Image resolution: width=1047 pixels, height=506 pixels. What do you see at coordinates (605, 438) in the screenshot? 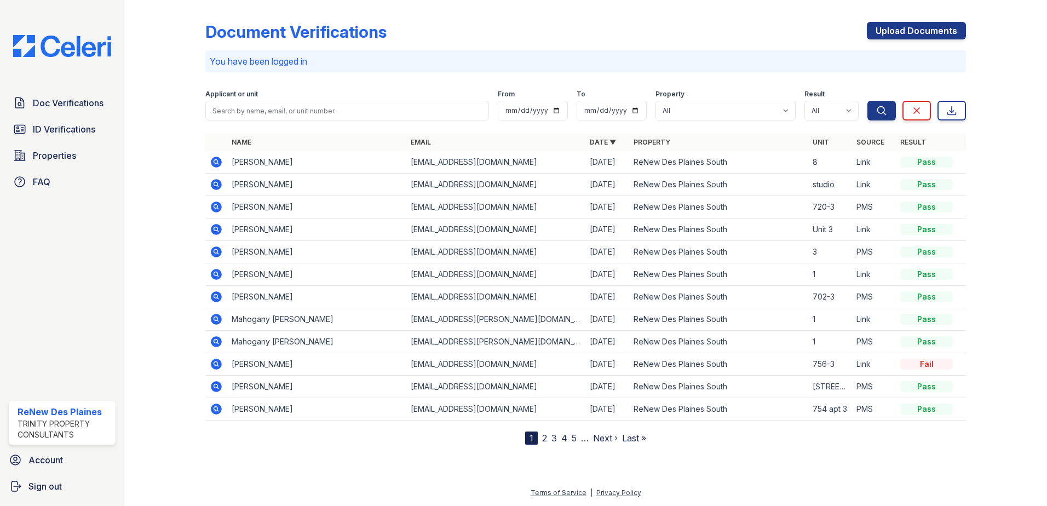
I see `a: Next ›` at bounding box center [605, 438].